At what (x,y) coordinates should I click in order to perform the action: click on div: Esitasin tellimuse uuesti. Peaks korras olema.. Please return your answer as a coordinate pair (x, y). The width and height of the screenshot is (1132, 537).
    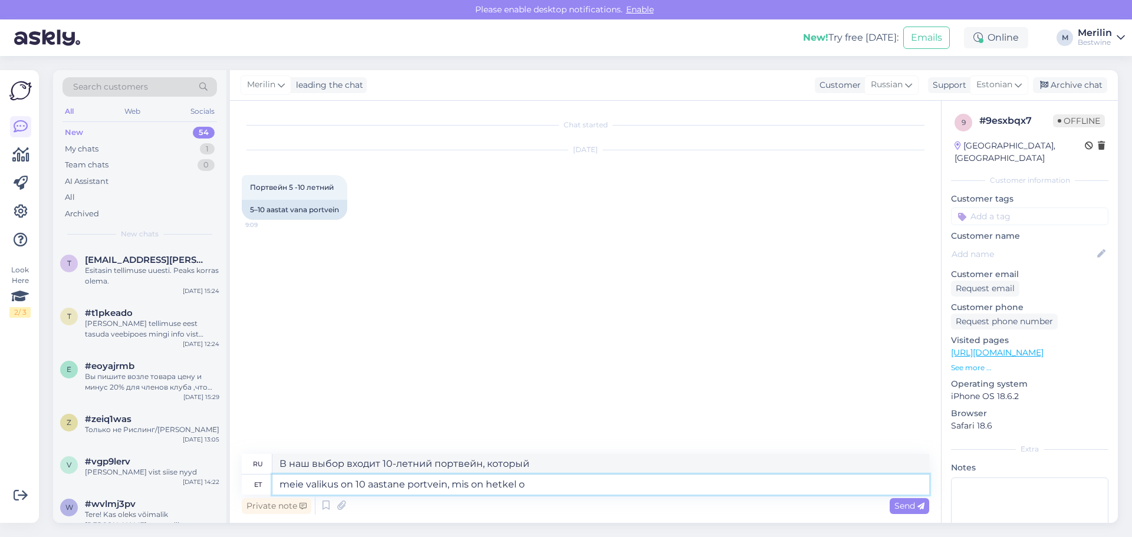
    Looking at the image, I should click on (152, 276).